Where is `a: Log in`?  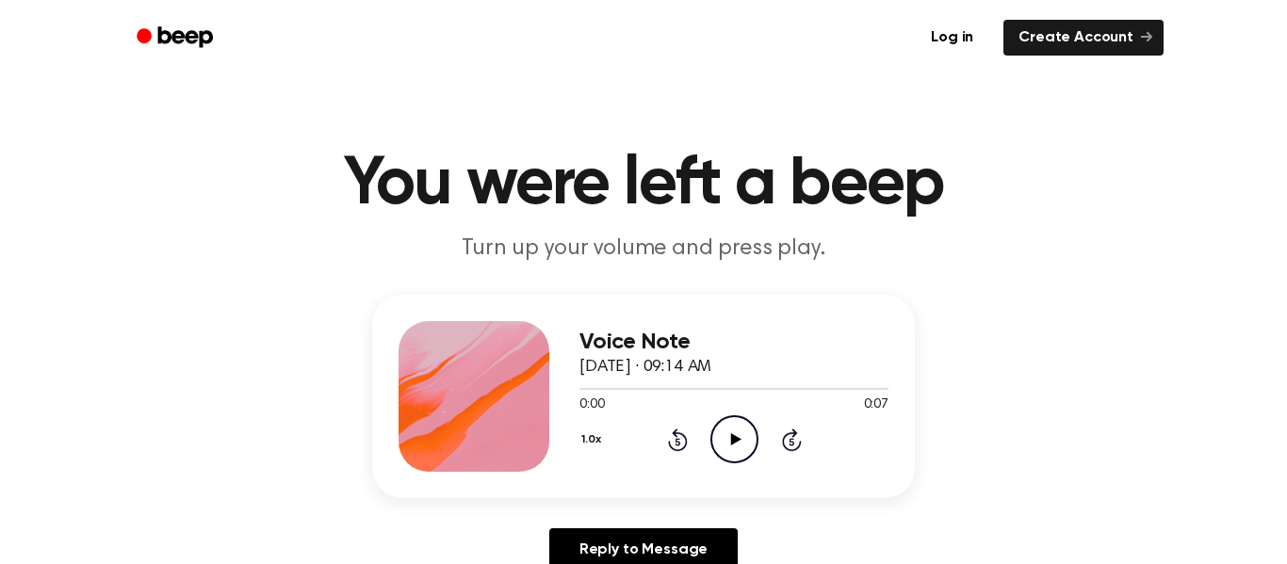 a: Log in is located at coordinates (951, 38).